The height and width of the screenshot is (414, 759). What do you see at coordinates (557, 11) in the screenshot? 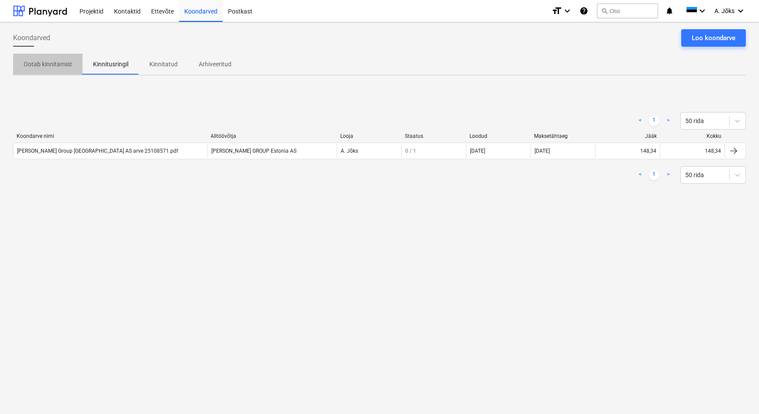
I see `i: format_size` at bounding box center [557, 11].